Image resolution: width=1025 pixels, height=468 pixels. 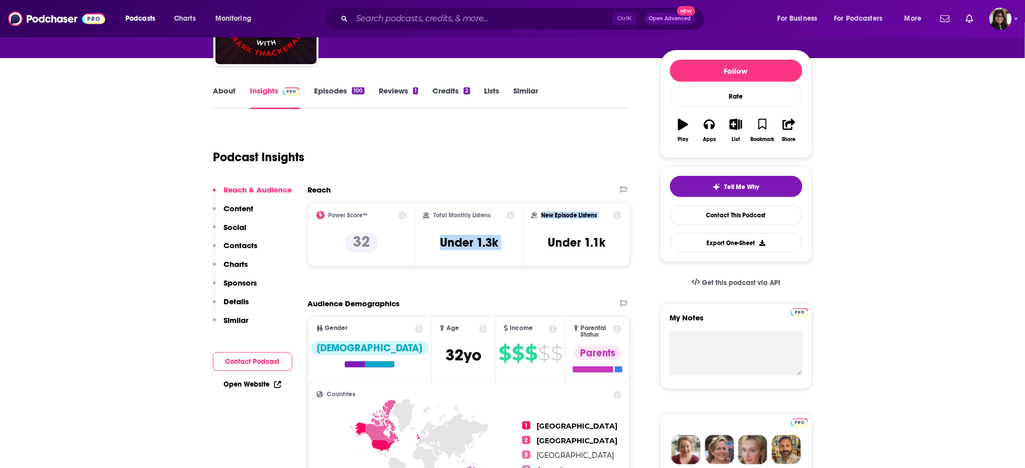 What do you see at coordinates (709, 140) in the screenshot?
I see `div: Apps` at bounding box center [709, 140].